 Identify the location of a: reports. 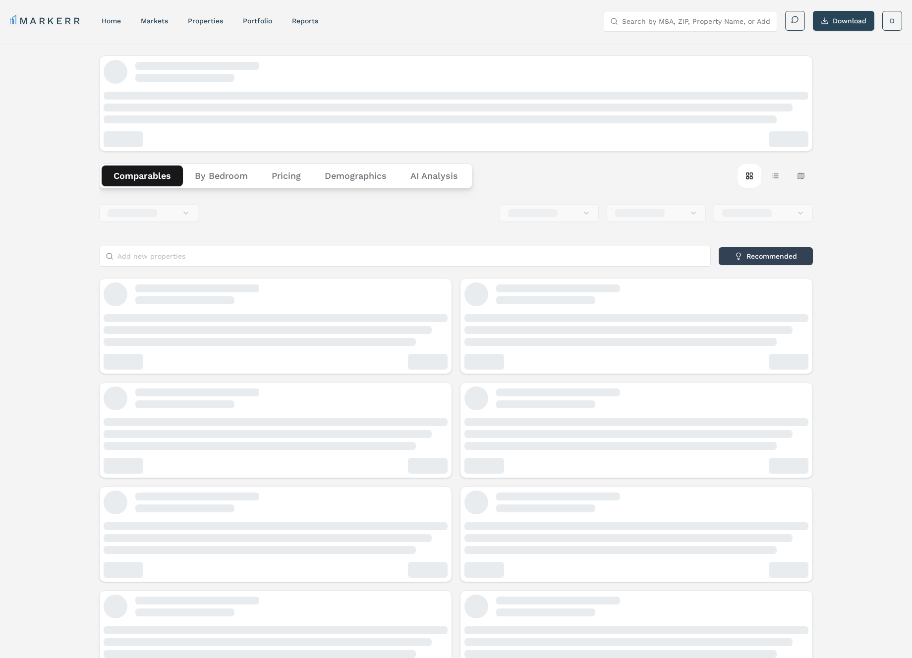
(305, 21).